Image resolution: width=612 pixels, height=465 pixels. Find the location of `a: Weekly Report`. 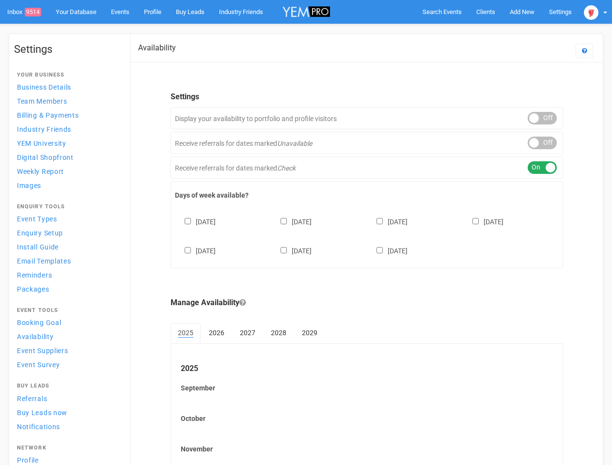

a: Weekly Report is located at coordinates (67, 171).